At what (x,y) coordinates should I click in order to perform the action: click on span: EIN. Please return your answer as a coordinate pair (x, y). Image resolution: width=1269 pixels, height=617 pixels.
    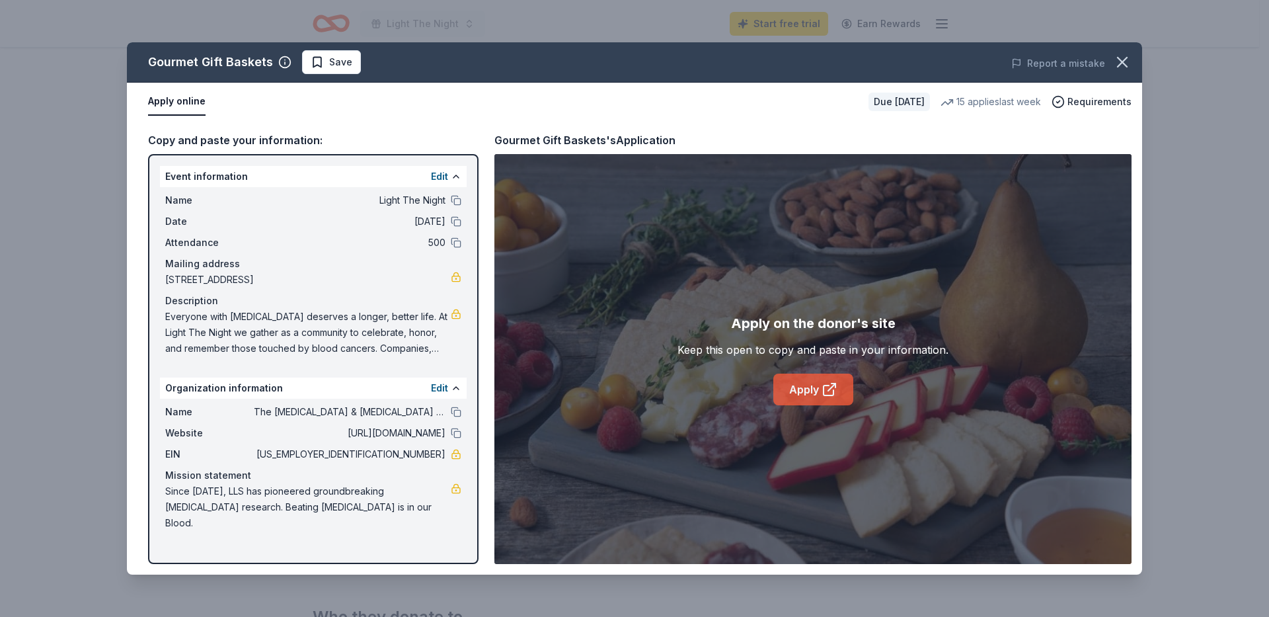
    Looking at the image, I should click on (210, 454).